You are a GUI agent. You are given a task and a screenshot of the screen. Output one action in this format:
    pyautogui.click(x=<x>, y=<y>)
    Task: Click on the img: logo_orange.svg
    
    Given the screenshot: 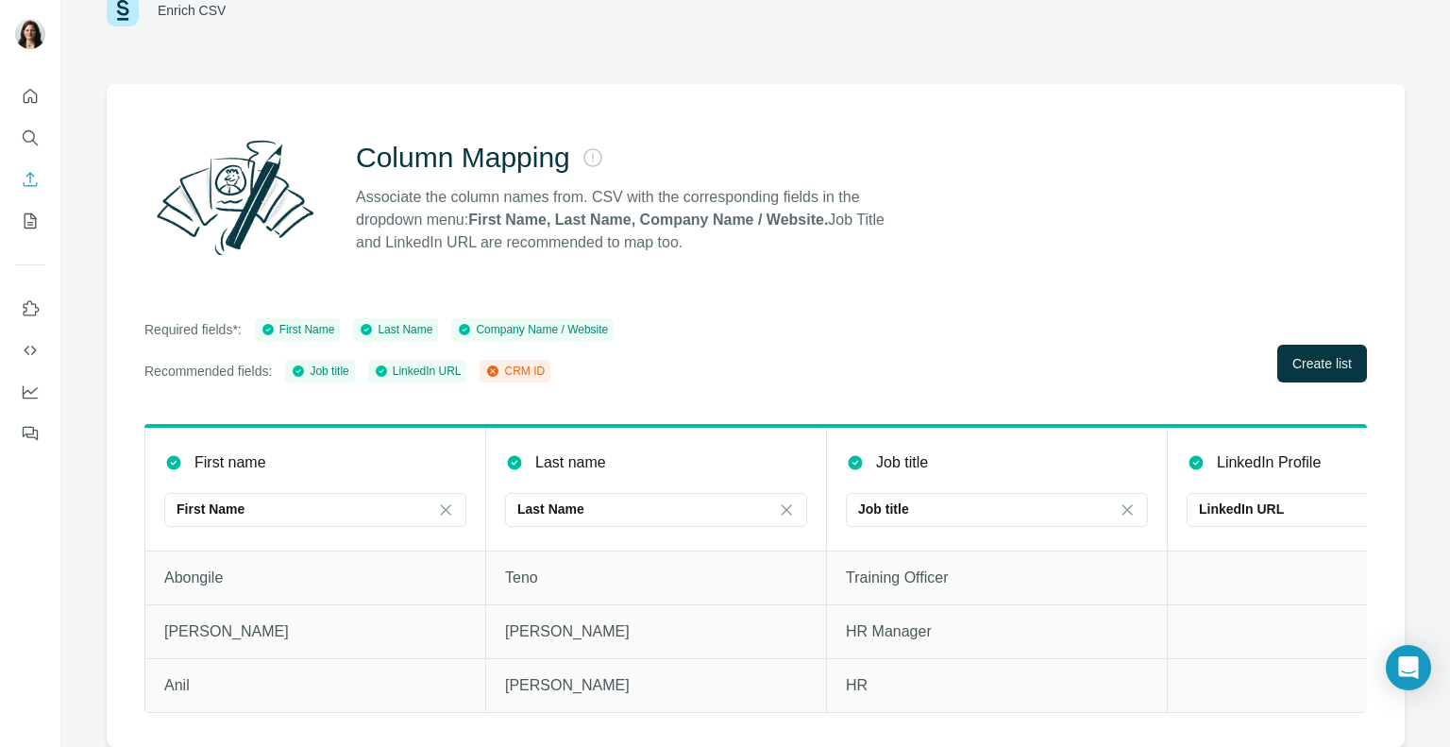 What is the action you would take?
    pyautogui.click(x=38, y=38)
    